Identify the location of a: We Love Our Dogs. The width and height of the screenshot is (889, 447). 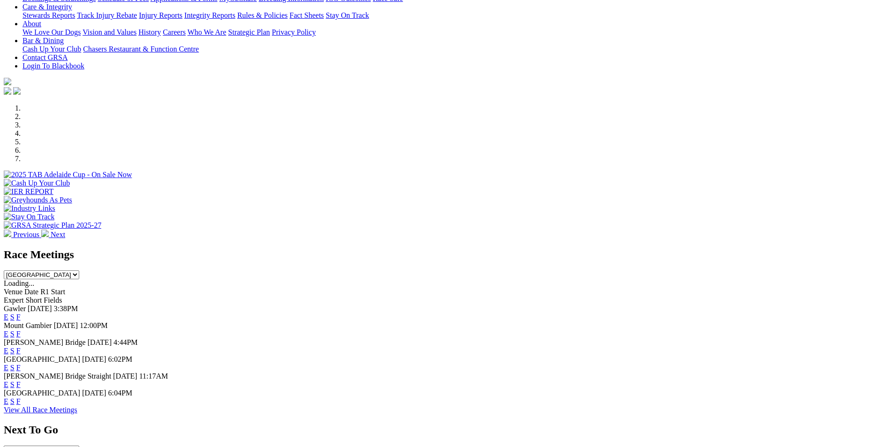
(52, 32).